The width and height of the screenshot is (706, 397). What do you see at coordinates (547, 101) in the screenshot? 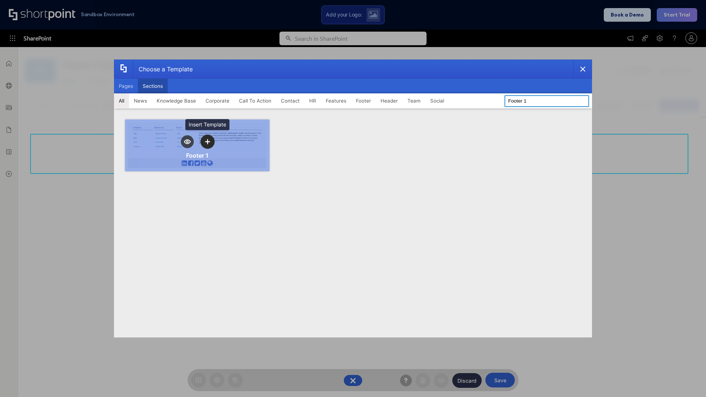
I see `input: Search` at bounding box center [547, 101].